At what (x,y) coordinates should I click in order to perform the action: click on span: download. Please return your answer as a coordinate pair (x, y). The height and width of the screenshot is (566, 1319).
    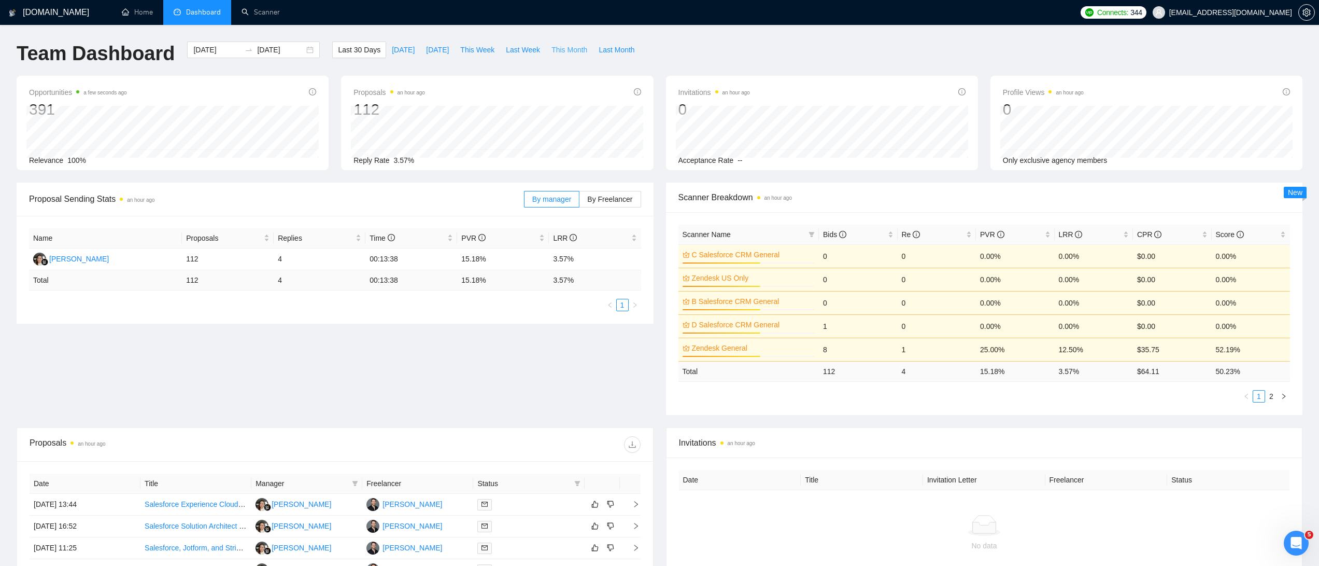
    Looking at the image, I should click on (632, 444).